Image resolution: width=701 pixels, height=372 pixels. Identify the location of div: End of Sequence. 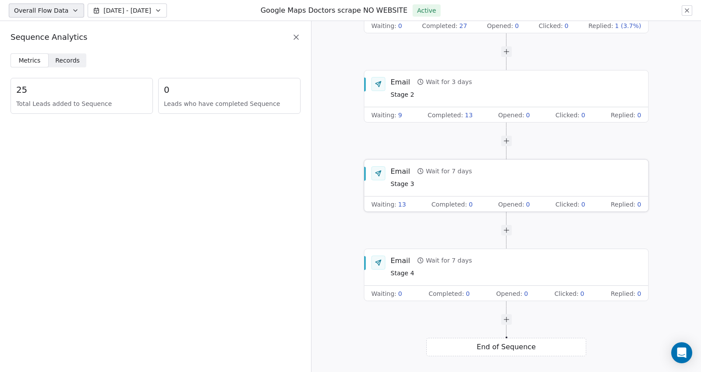
(506, 348).